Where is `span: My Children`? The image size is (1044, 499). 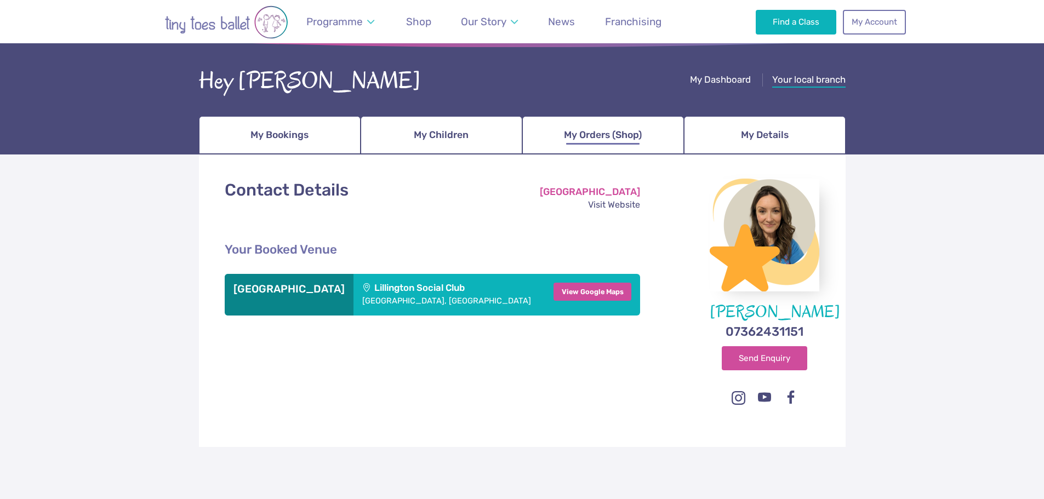 span: My Children is located at coordinates (441, 135).